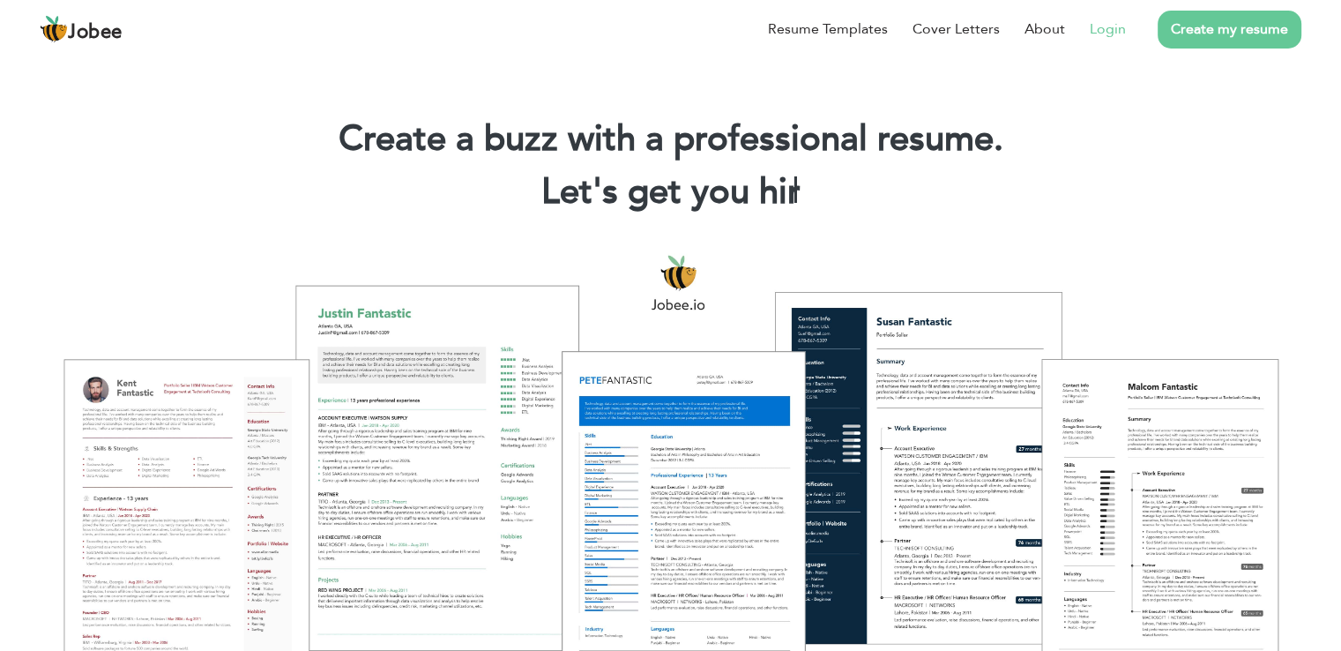 This screenshot has height=651, width=1341. What do you see at coordinates (956, 29) in the screenshot?
I see `a: Cover Letters` at bounding box center [956, 29].